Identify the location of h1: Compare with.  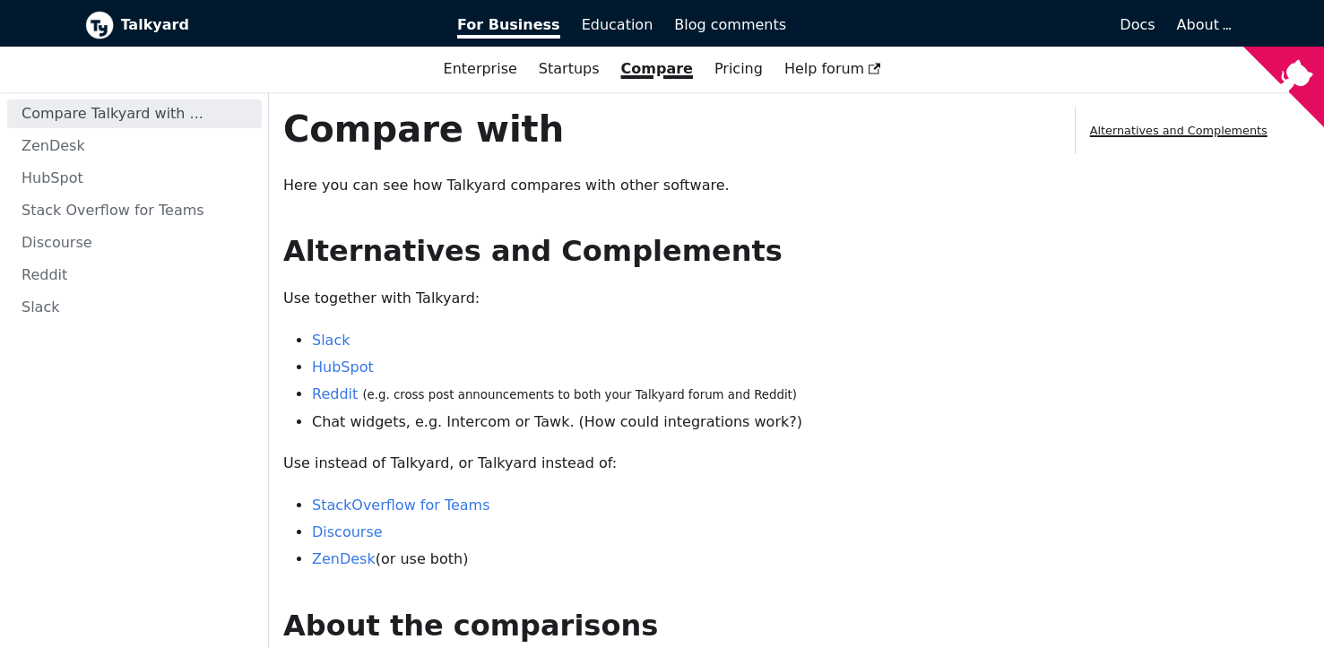
(664, 129).